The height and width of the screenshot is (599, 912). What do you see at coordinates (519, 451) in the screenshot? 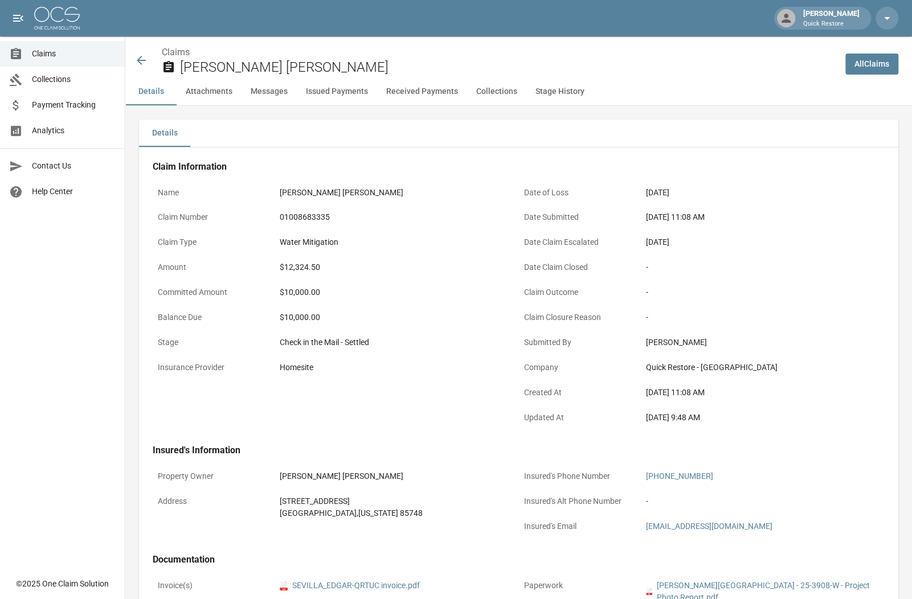
I see `h4: Insured's Information` at bounding box center [519, 451].